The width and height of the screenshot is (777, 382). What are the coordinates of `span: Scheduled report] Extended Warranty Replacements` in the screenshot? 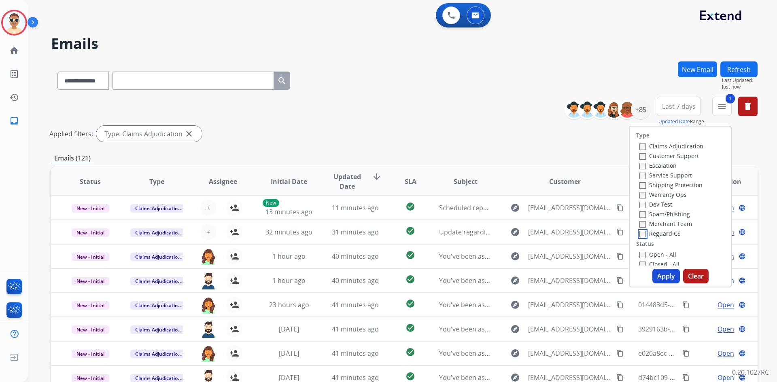 It's located at (519, 208).